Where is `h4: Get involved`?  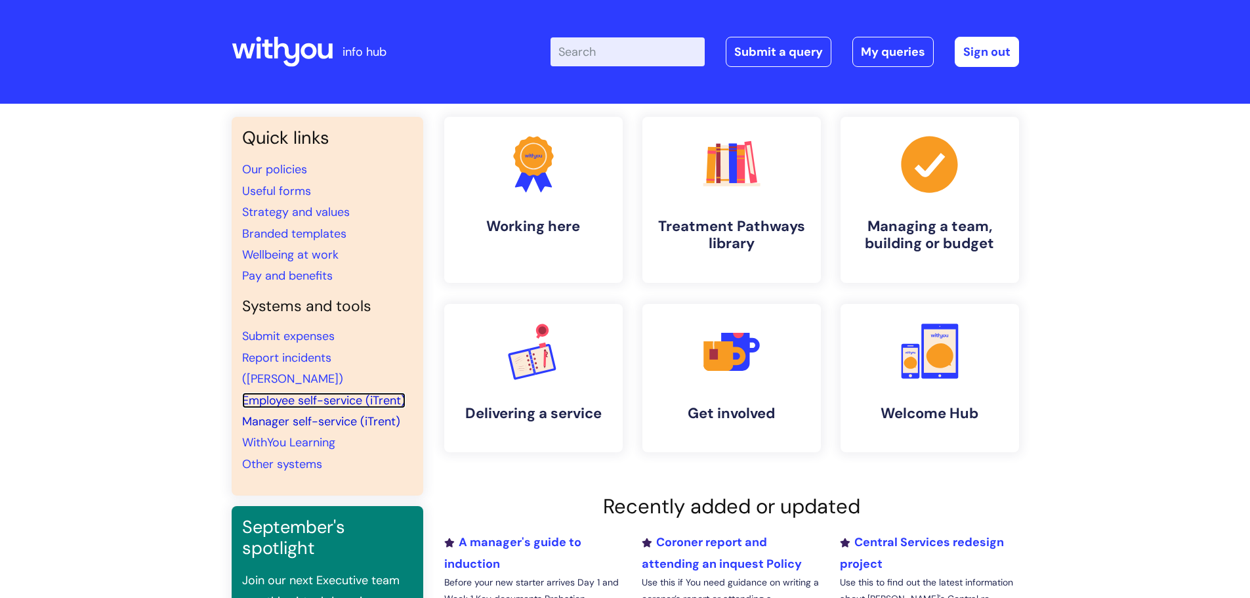 h4: Get involved is located at coordinates (732, 413).